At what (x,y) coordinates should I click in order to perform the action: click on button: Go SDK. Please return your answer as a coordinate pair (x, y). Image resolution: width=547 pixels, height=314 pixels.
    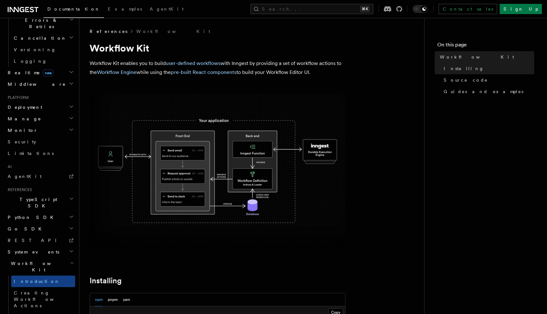
    Looking at the image, I should click on (40, 229).